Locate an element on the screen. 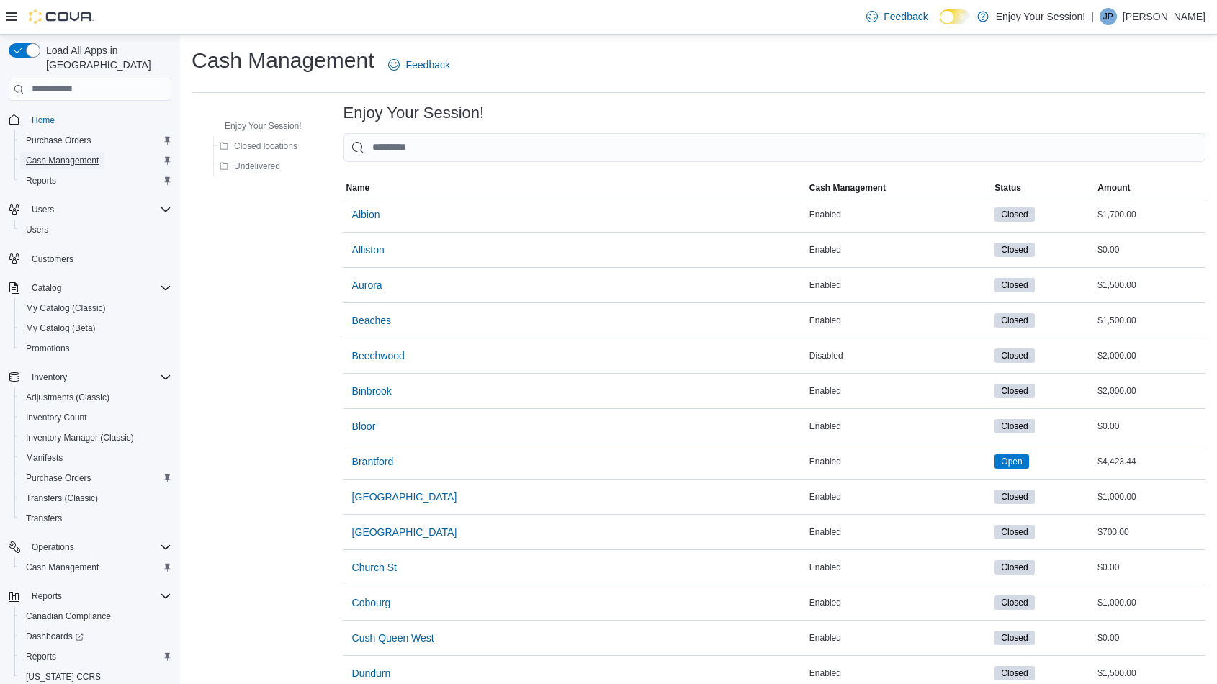 The image size is (1217, 684). span: Open is located at coordinates (1011, 462).